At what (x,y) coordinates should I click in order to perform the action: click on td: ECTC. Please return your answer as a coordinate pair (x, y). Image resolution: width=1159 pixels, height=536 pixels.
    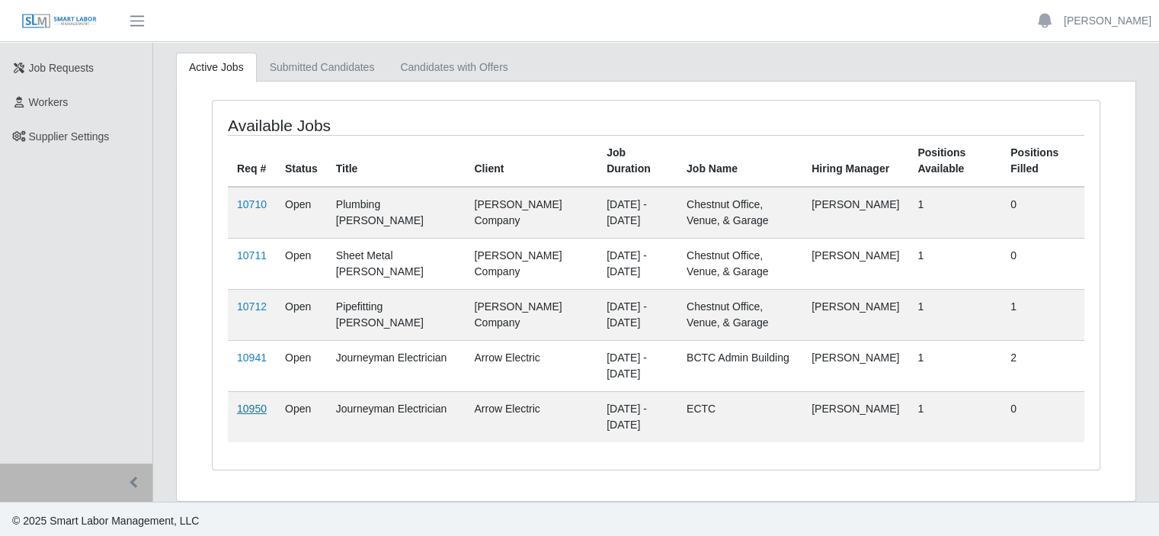
    Looking at the image, I should click on (740, 416).